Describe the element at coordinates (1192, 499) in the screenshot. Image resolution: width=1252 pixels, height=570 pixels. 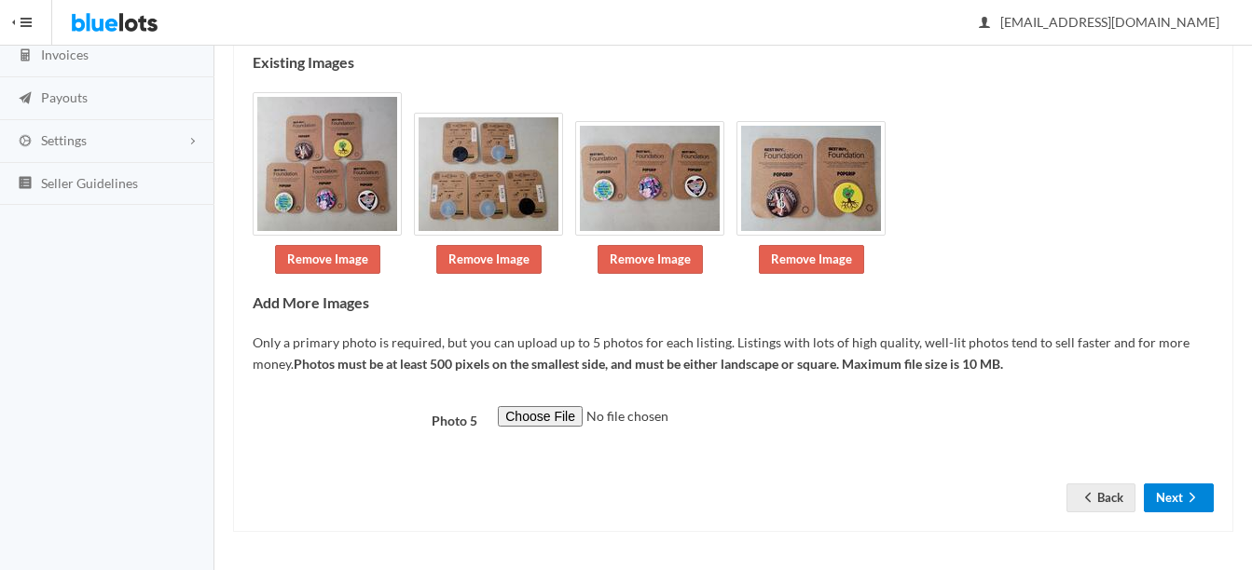
I see `ion-icon: arrow forward` at that location.